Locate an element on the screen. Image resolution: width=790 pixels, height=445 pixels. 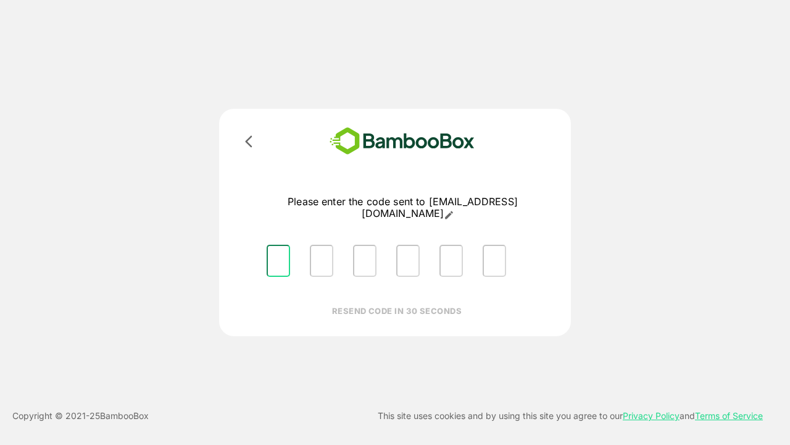
img: bamboobox is located at coordinates (402, 141).